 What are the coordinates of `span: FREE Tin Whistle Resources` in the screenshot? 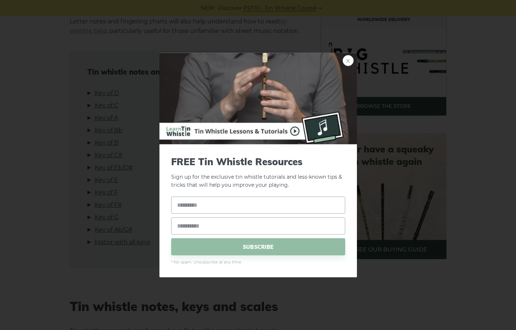 It's located at (258, 161).